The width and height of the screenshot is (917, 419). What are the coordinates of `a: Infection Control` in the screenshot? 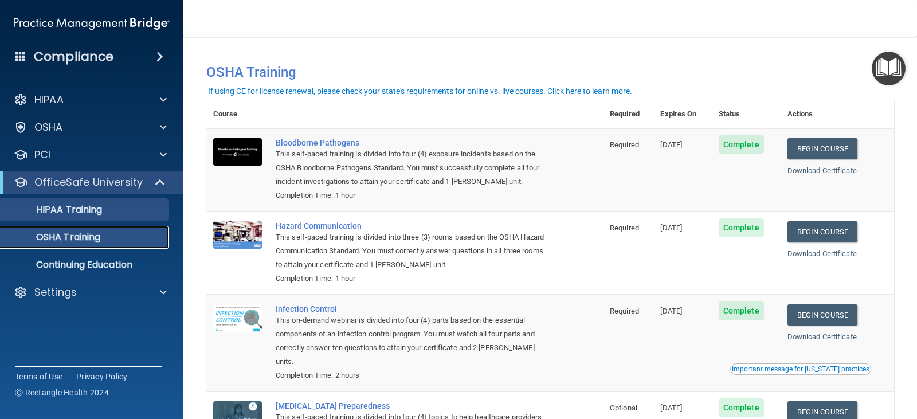 It's located at (410, 309).